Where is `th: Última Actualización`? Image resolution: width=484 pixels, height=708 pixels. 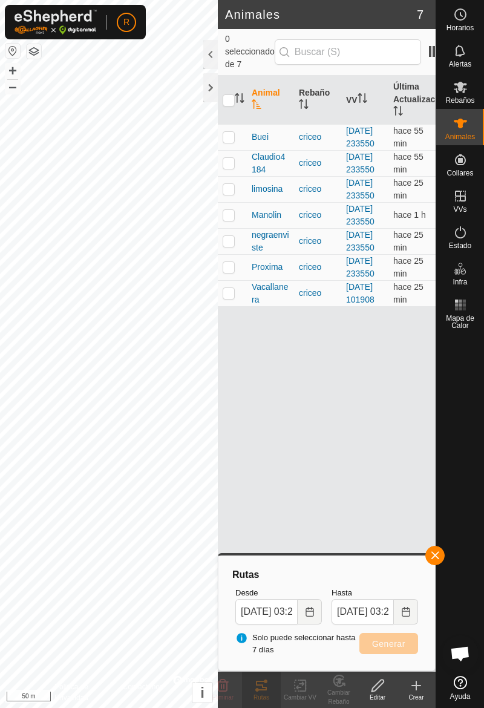 th: Última Actualización is located at coordinates (412, 100).